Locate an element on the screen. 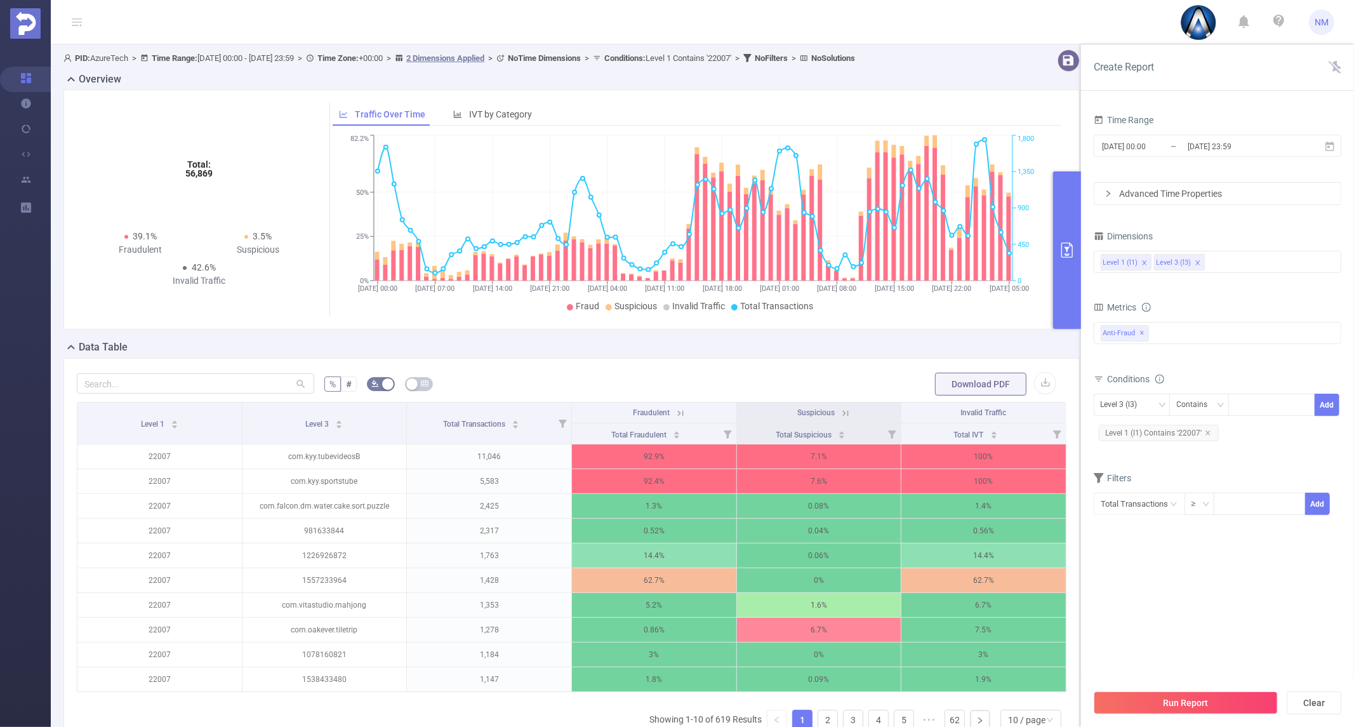 The width and height of the screenshot is (1354, 727). tspan: 50% is located at coordinates (362, 192).